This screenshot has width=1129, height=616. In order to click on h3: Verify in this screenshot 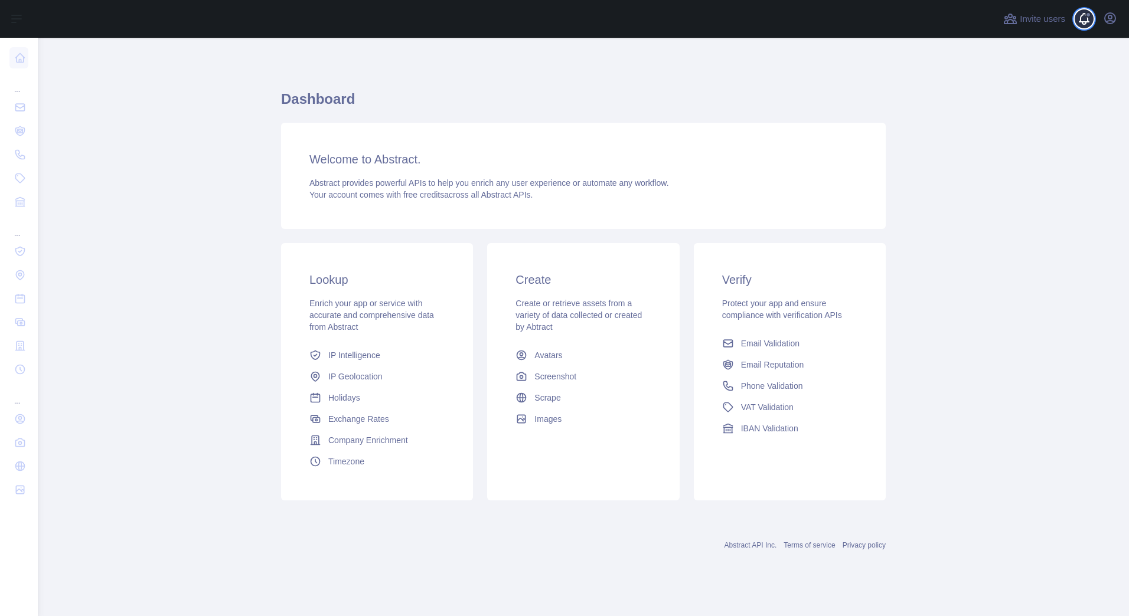, I will do `click(789, 280)`.